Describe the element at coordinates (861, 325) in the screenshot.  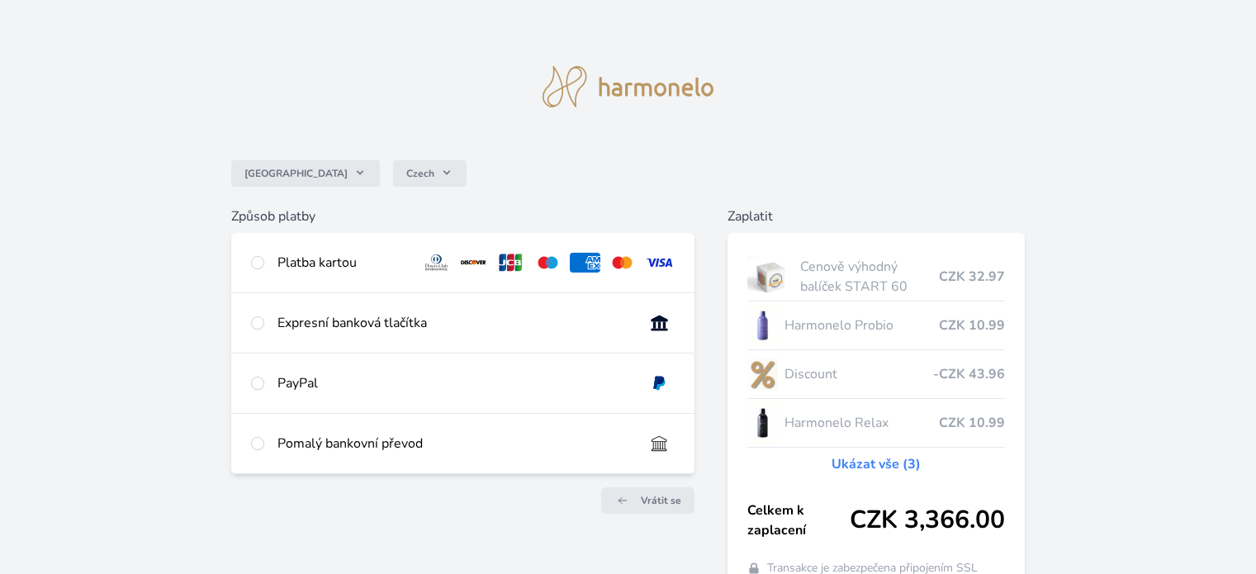
I see `span: Harmonelo Probio` at that location.